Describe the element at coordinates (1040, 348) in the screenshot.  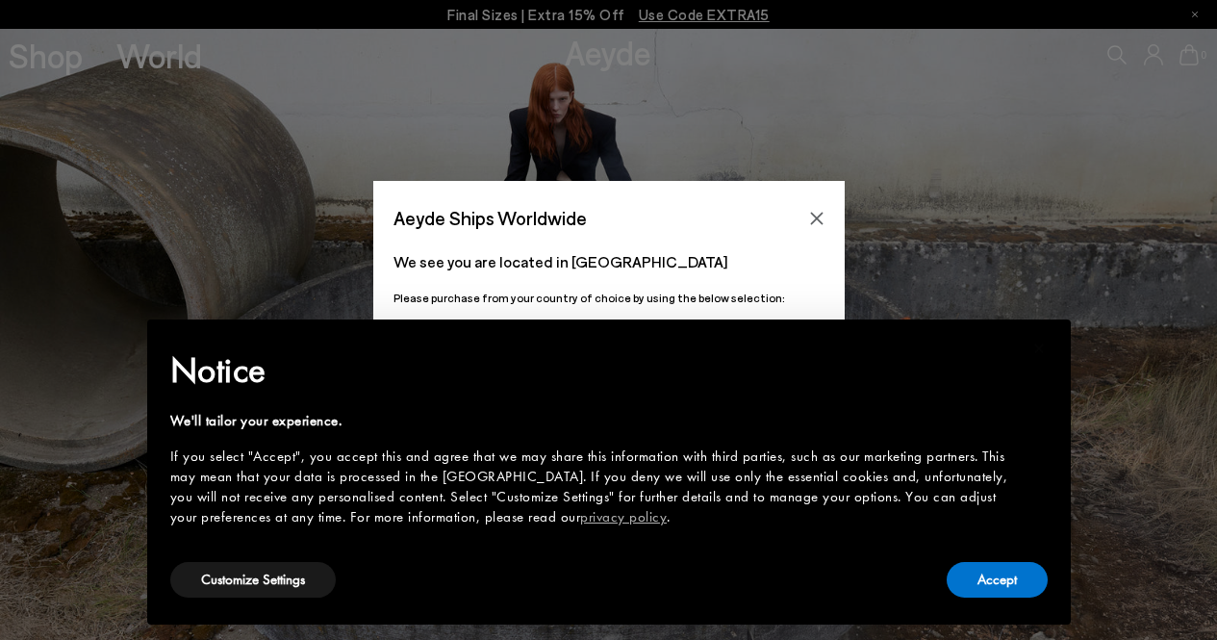
I see `button: Close this notice` at that location.